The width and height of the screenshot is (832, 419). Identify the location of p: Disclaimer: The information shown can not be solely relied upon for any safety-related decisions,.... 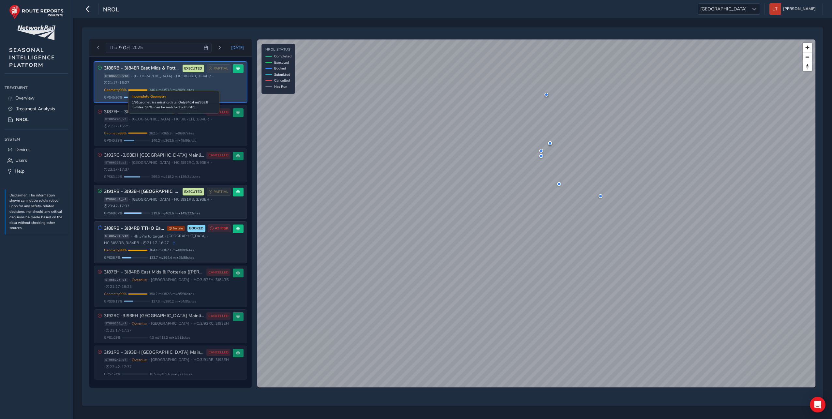
(37, 212).